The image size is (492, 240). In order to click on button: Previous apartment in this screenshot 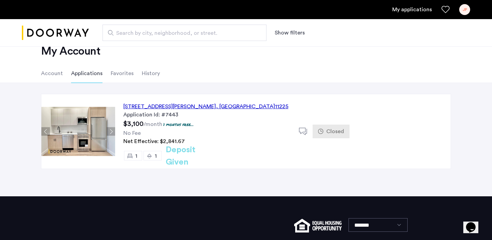, I will do `click(45, 132)`.